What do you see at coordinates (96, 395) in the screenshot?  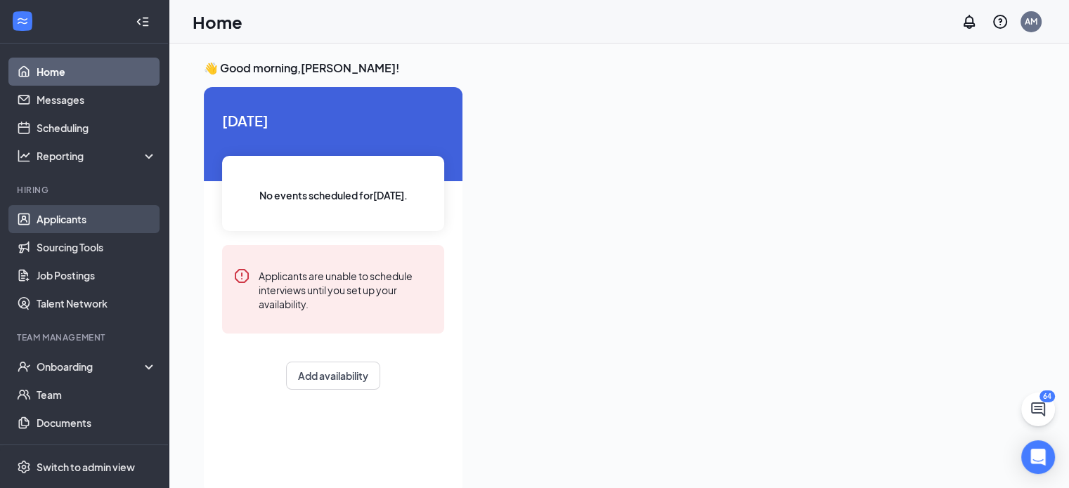 I see `a: Team` at bounding box center [96, 395].